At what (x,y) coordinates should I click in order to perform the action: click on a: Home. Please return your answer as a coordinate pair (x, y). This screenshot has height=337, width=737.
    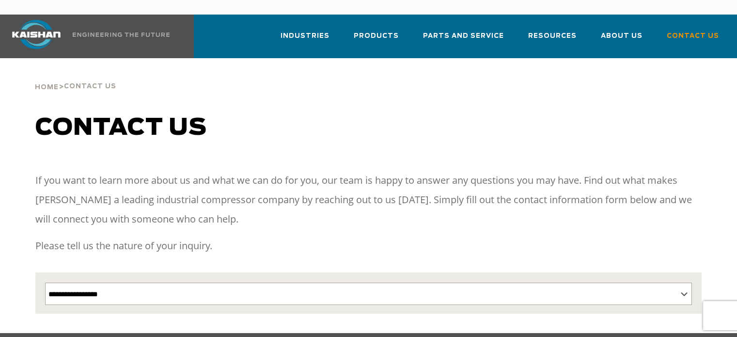
    Looking at the image, I should click on (47, 87).